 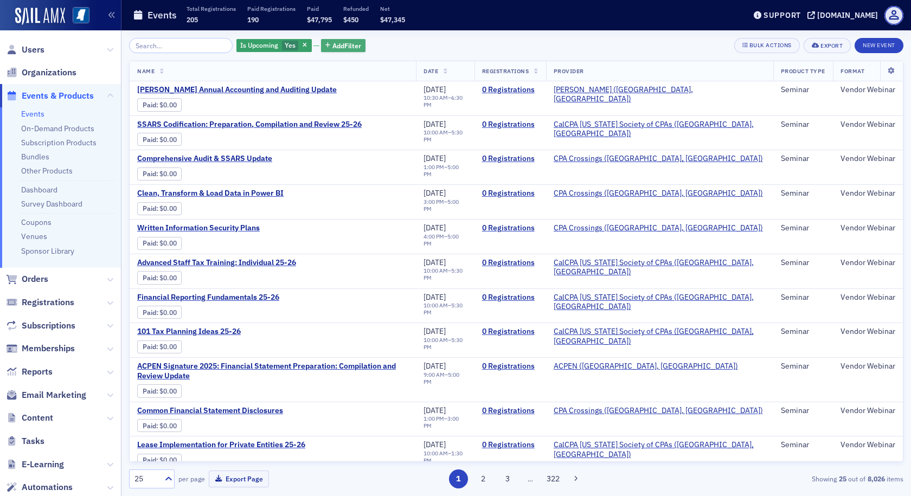 I want to click on div: Showing out of items, so click(x=778, y=479).